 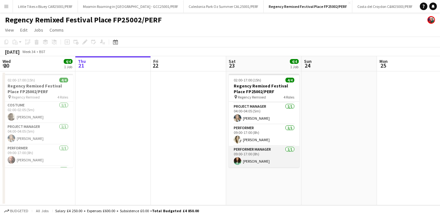 What do you see at coordinates (42, 211) in the screenshot?
I see `span: All jobs` at bounding box center [42, 211].